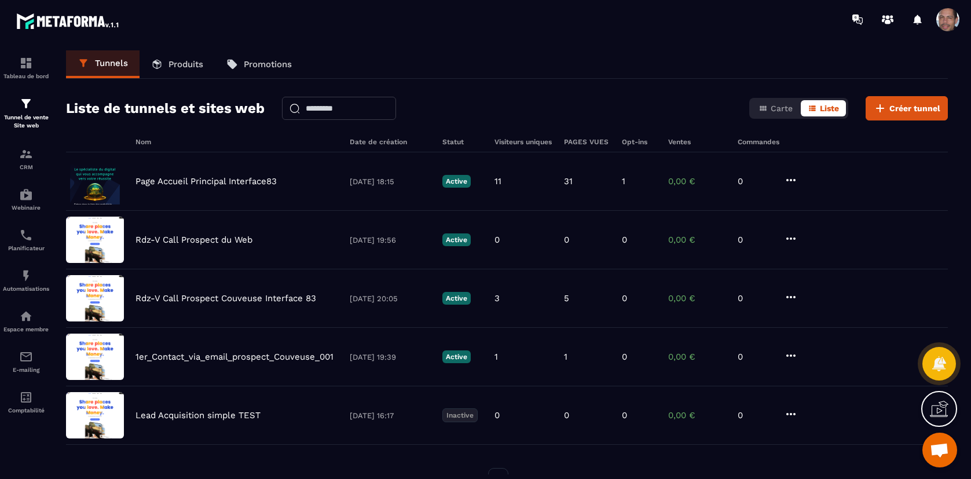  Describe the element at coordinates (829, 108) in the screenshot. I see `span: Liste` at that location.